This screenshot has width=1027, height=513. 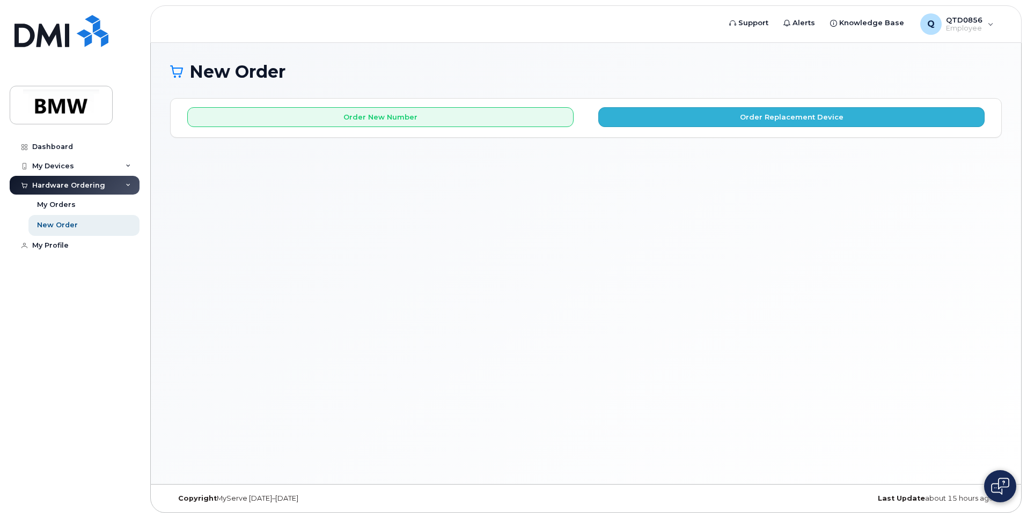 I want to click on button: Order Replacement Device, so click(x=791, y=117).